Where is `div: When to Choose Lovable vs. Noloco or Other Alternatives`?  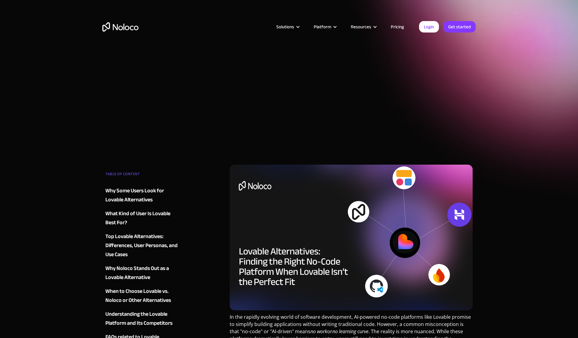 div: When to Choose Lovable vs. Noloco or Other Alternatives is located at coordinates (142, 296).